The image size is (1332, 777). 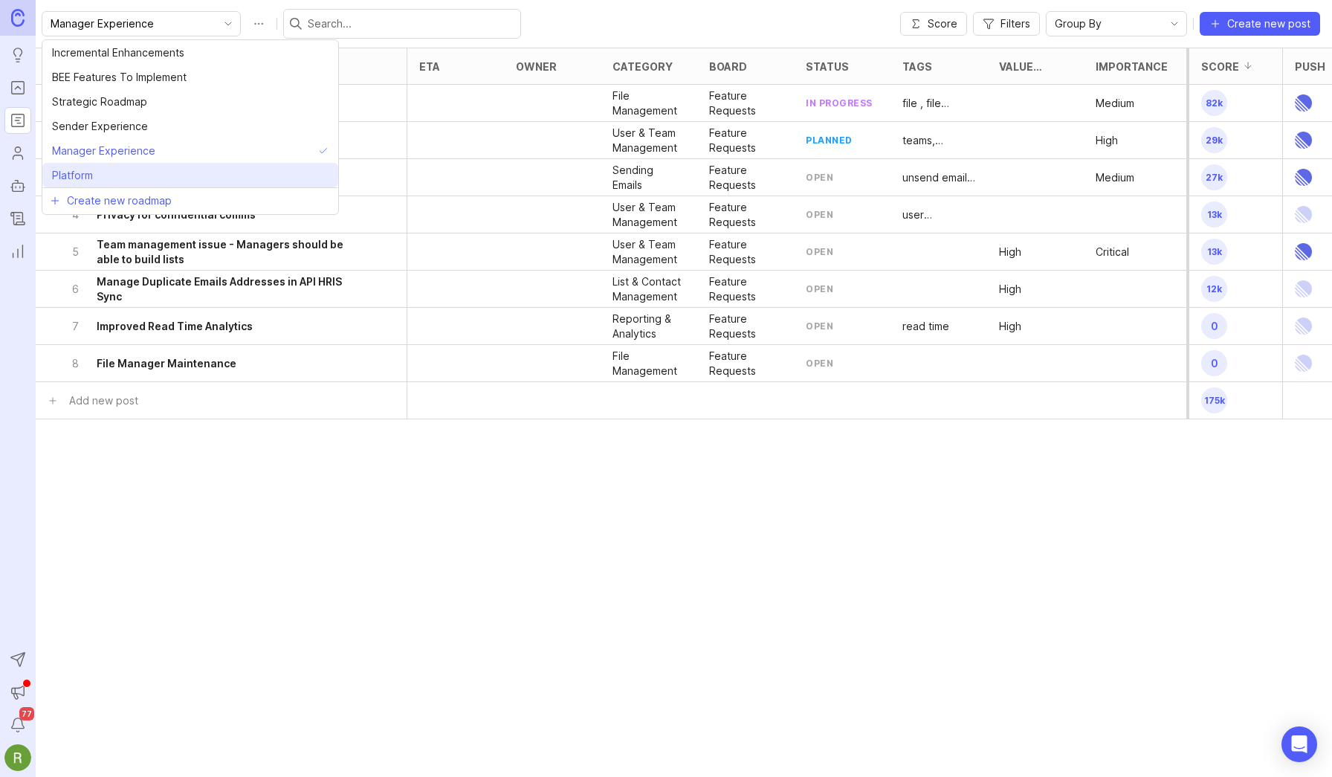 What do you see at coordinates (18, 692) in the screenshot?
I see `button: Announcements` at bounding box center [18, 692].